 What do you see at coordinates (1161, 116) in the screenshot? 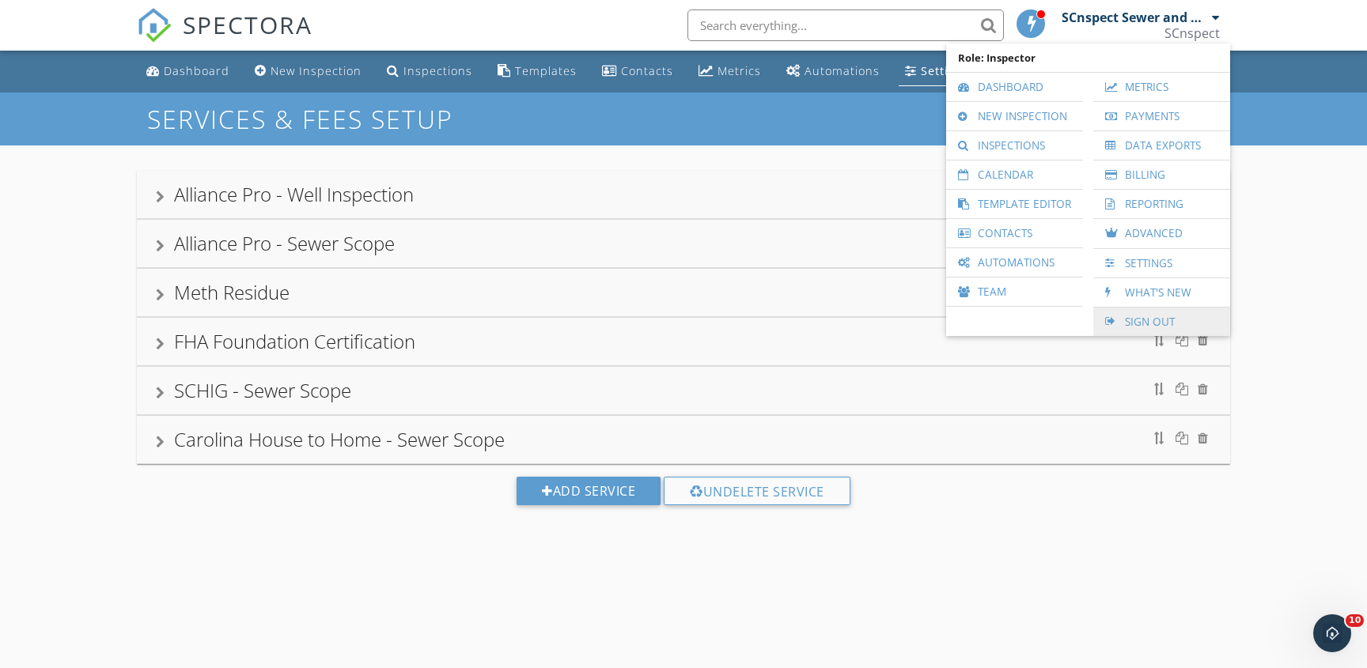
I see `a: Payments` at bounding box center [1161, 116].